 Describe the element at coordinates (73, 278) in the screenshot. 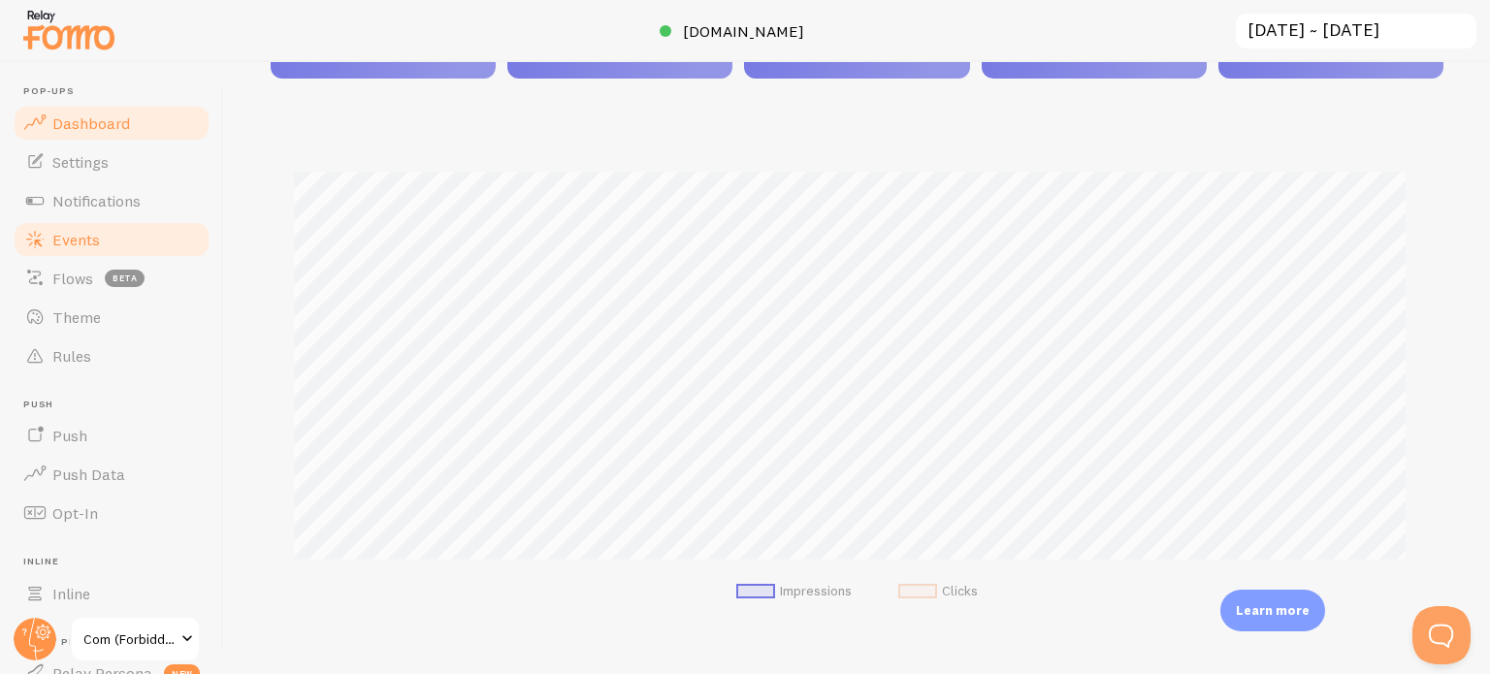

I see `span: Flows` at that location.